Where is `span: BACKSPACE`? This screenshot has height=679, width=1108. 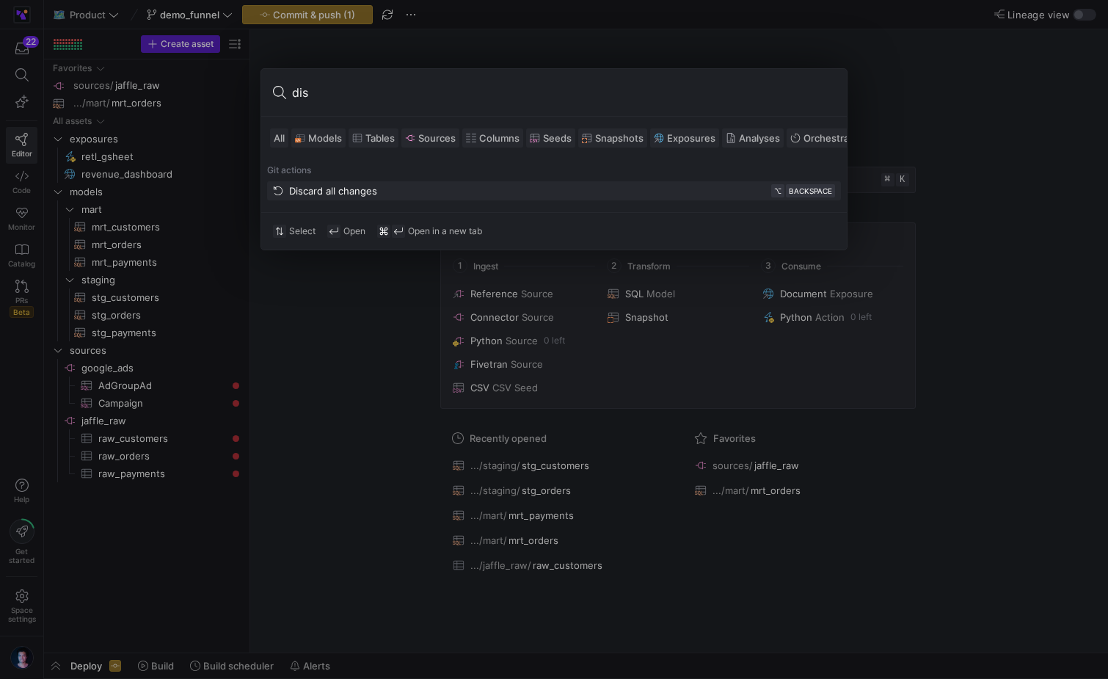
span: BACKSPACE is located at coordinates (810, 191).